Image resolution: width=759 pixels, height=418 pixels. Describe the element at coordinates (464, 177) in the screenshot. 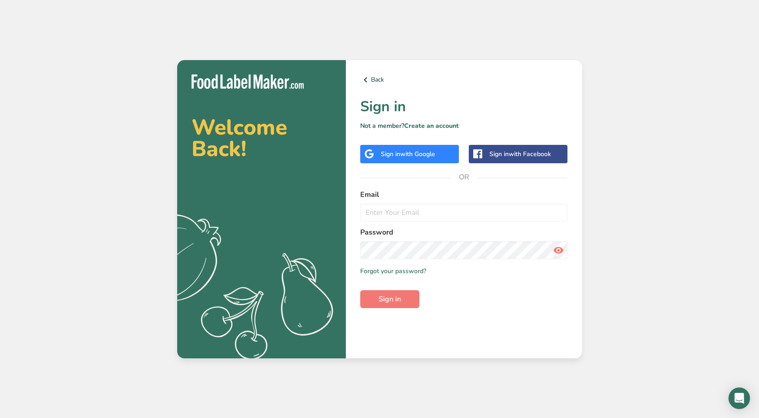

I see `span: OR` at that location.